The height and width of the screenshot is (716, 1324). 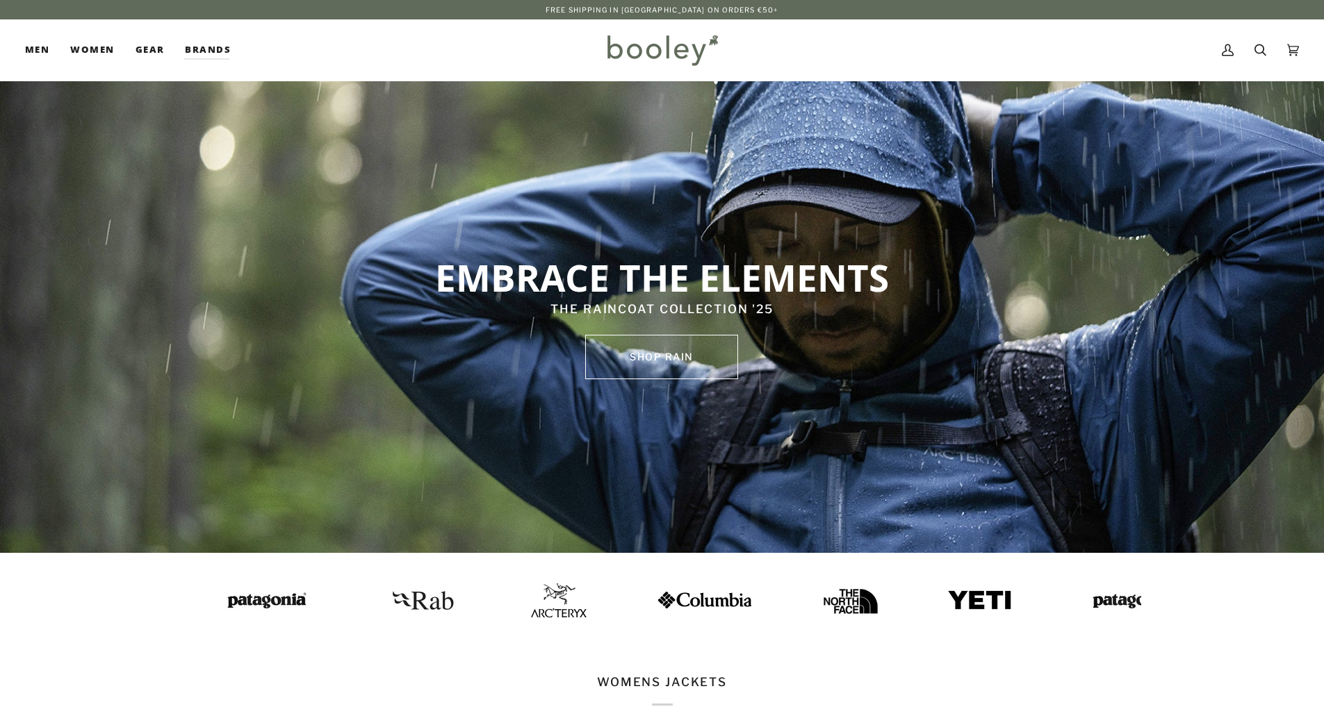 I want to click on a: Brands, so click(x=208, y=50).